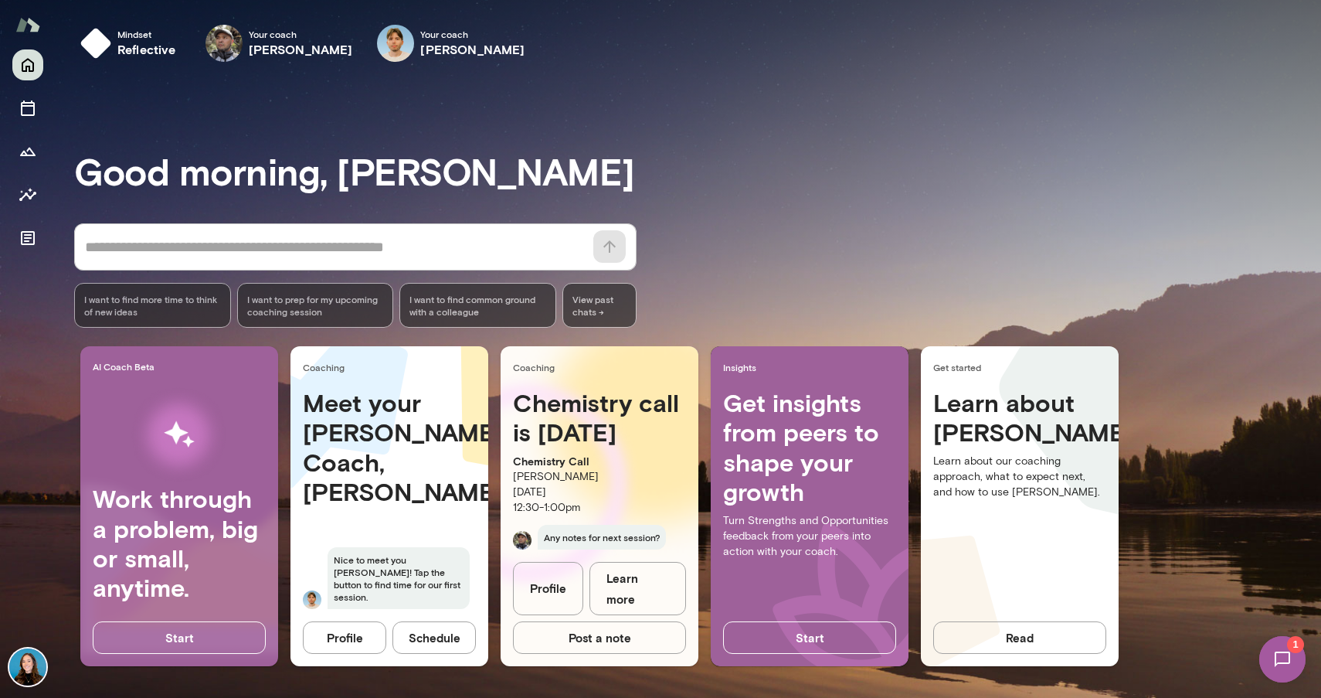 This screenshot has height=698, width=1321. Describe the element at coordinates (548, 588) in the screenshot. I see `a: Profile` at that location.